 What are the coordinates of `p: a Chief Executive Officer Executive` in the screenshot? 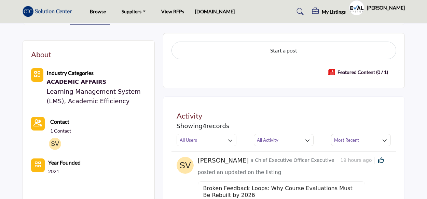 It's located at (292, 160).